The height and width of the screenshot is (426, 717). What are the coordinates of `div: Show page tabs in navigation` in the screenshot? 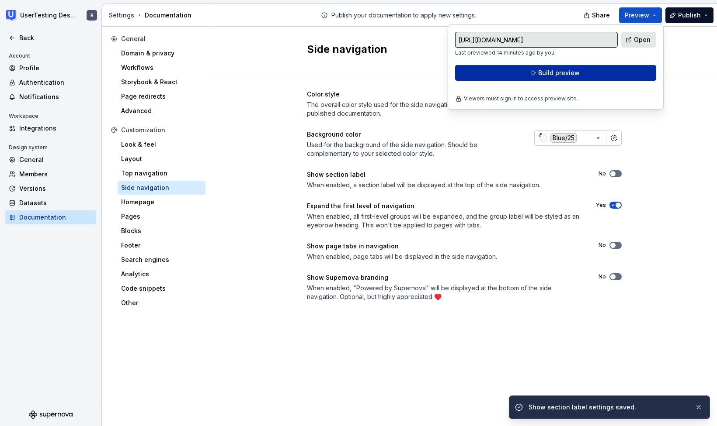 It's located at (444, 246).